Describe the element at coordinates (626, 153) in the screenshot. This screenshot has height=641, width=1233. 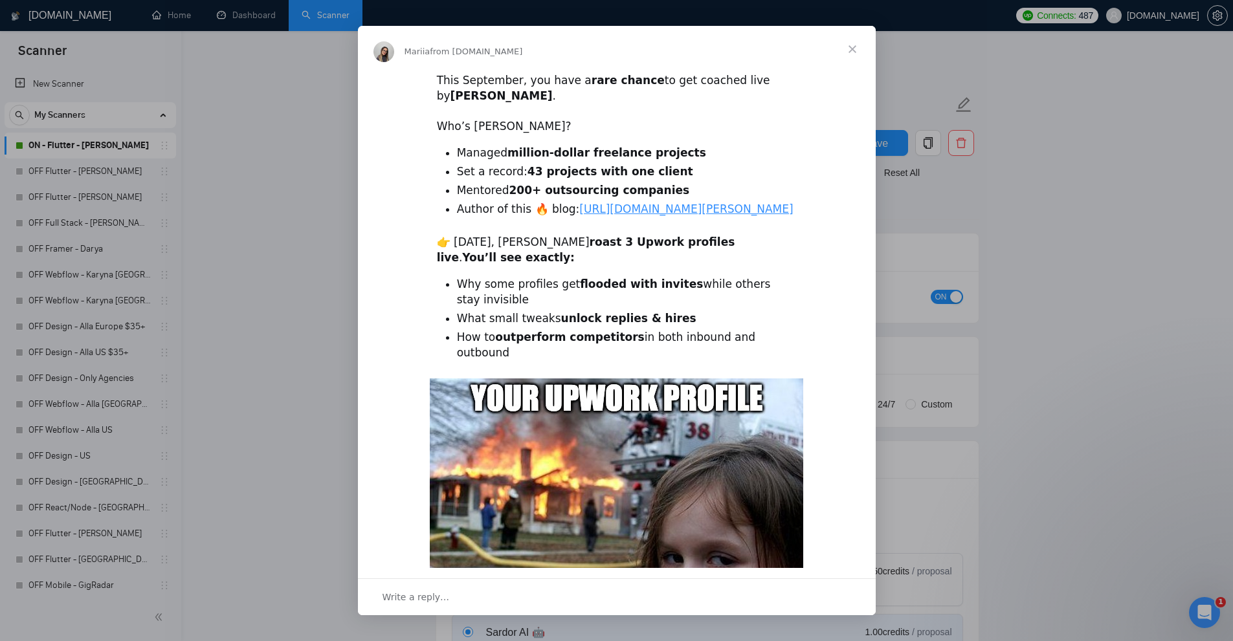
I see `li: Managed` at that location.